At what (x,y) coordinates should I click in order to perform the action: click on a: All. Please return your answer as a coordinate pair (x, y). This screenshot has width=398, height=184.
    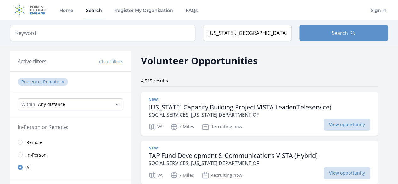
    Looking at the image, I should click on (71, 168).